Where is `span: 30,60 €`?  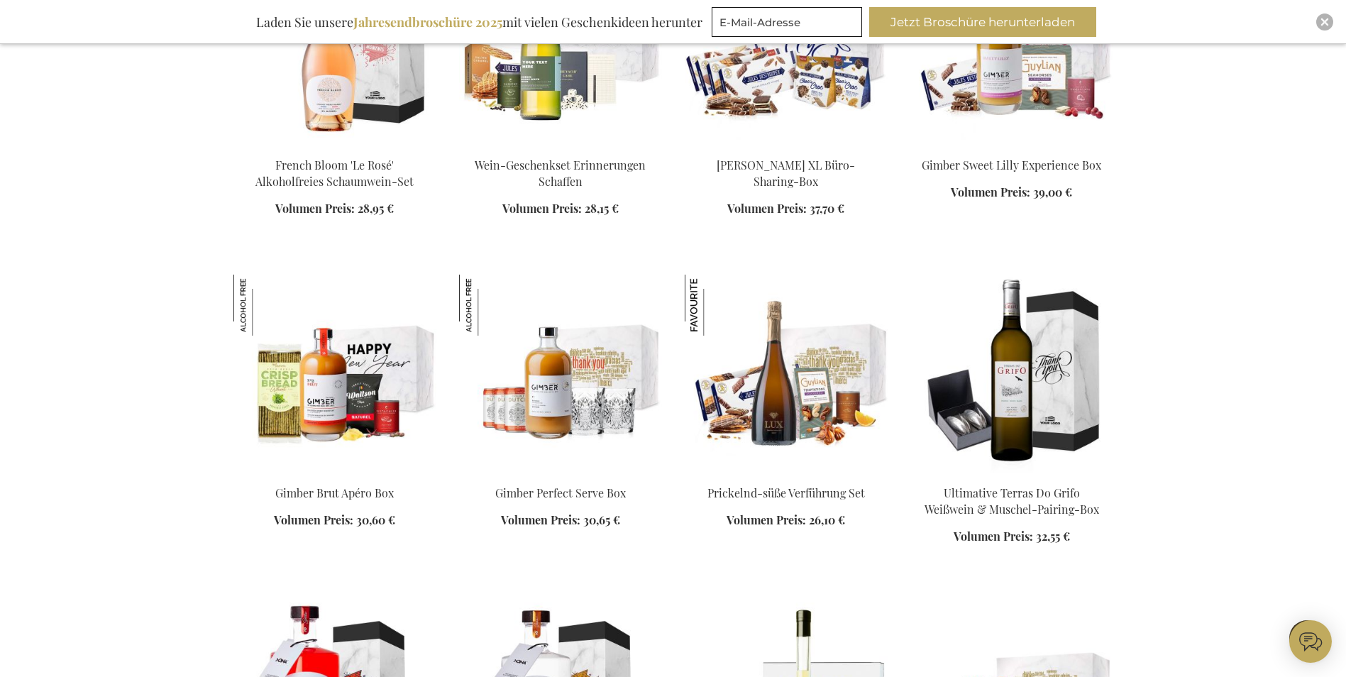
span: 30,60 € is located at coordinates (375, 519).